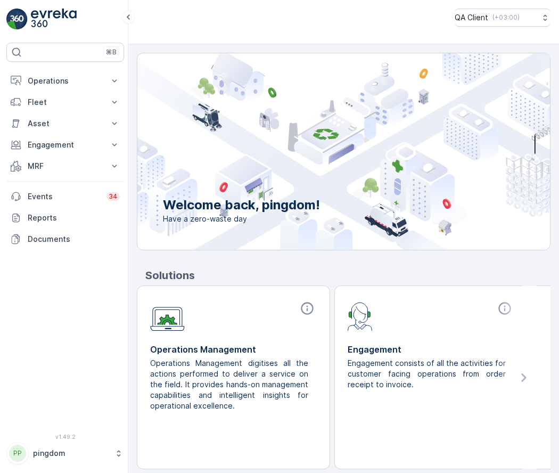 The width and height of the screenshot is (559, 473). What do you see at coordinates (241, 205) in the screenshot?
I see `p: Welcome back, pingdom!` at bounding box center [241, 205].